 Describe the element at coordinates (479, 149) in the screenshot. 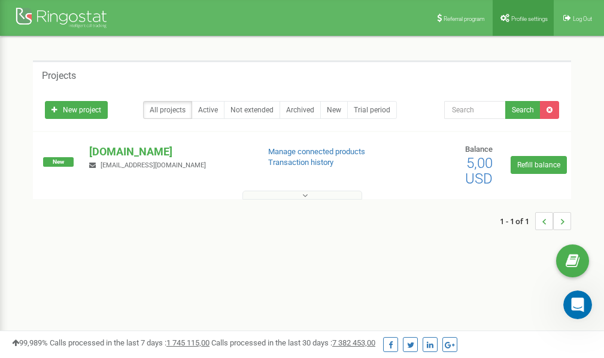

I see `span: Balance` at that location.